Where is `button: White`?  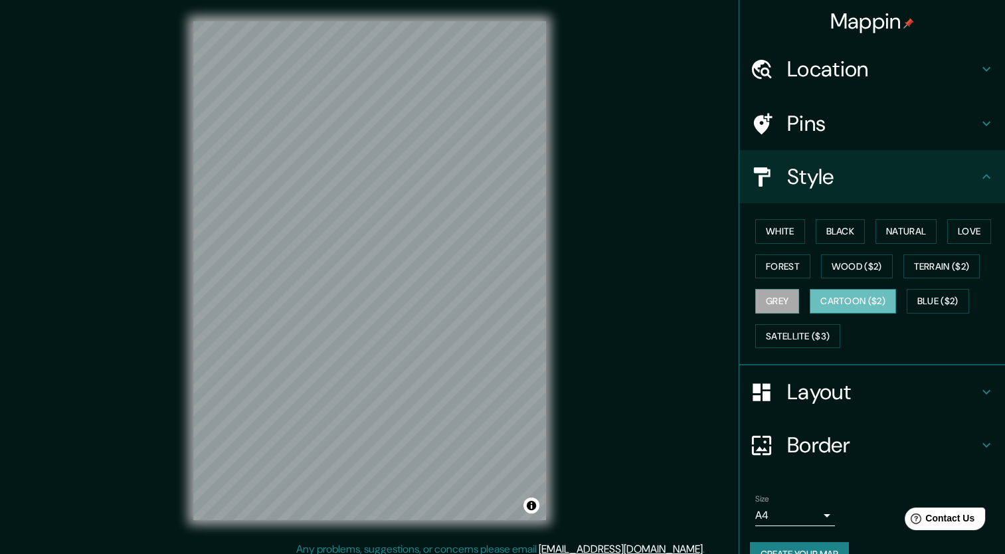 button: White is located at coordinates (780, 231).